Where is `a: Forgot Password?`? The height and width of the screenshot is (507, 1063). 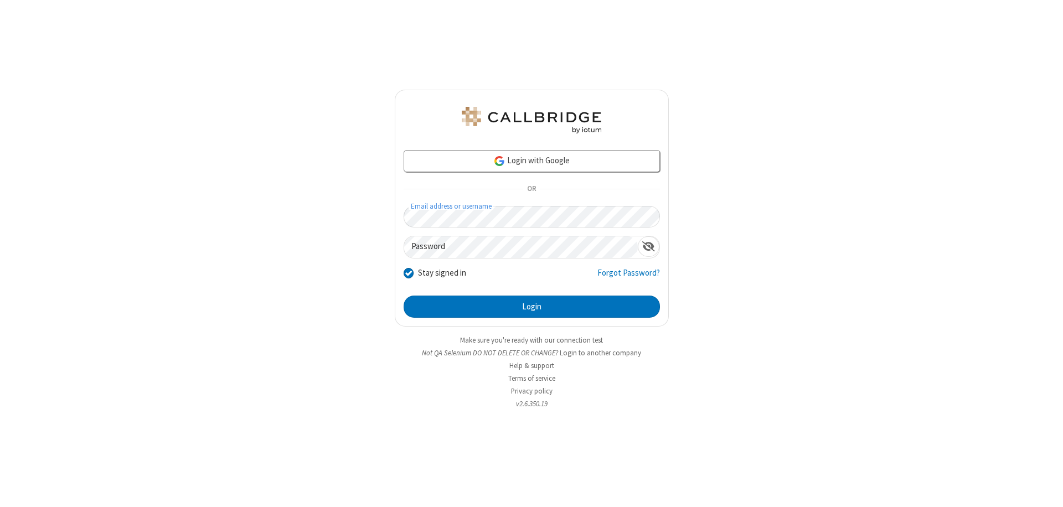
a: Forgot Password? is located at coordinates (628, 277).